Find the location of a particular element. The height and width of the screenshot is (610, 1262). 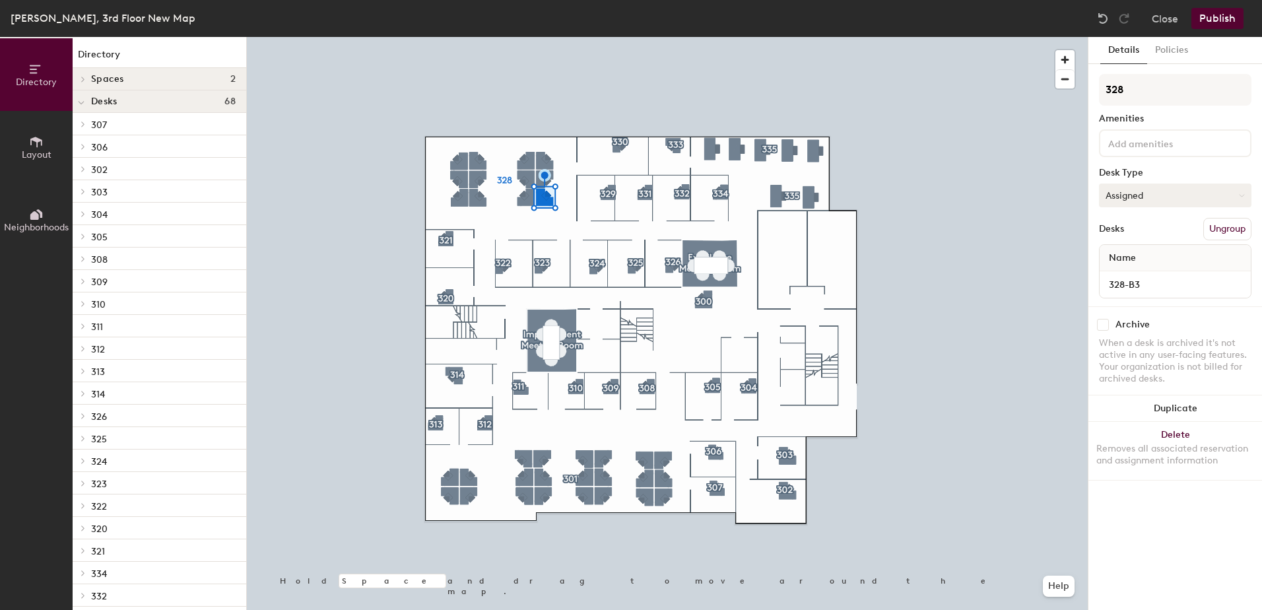

span: 312 is located at coordinates (98, 349).